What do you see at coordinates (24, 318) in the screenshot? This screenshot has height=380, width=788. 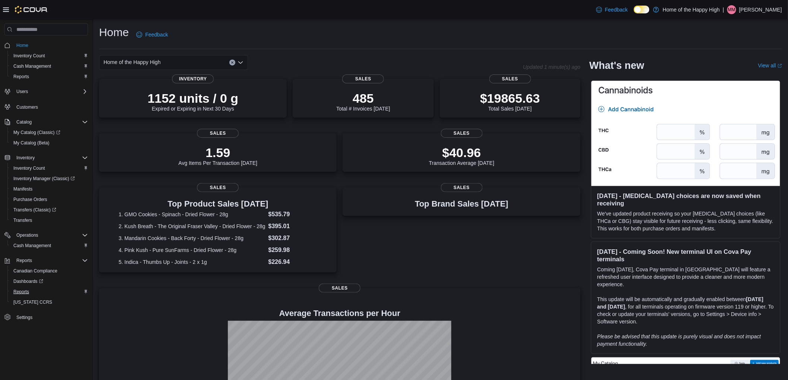 I see `span: Settings` at bounding box center [24, 318].